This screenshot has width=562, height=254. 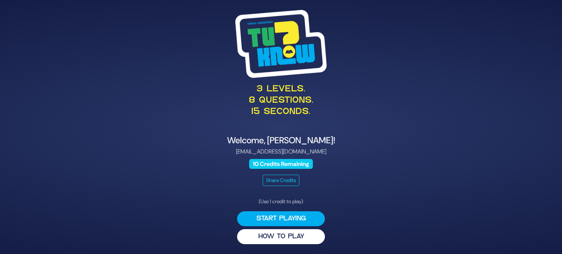 I want to click on p: (Use 1 credit to play), so click(x=281, y=202).